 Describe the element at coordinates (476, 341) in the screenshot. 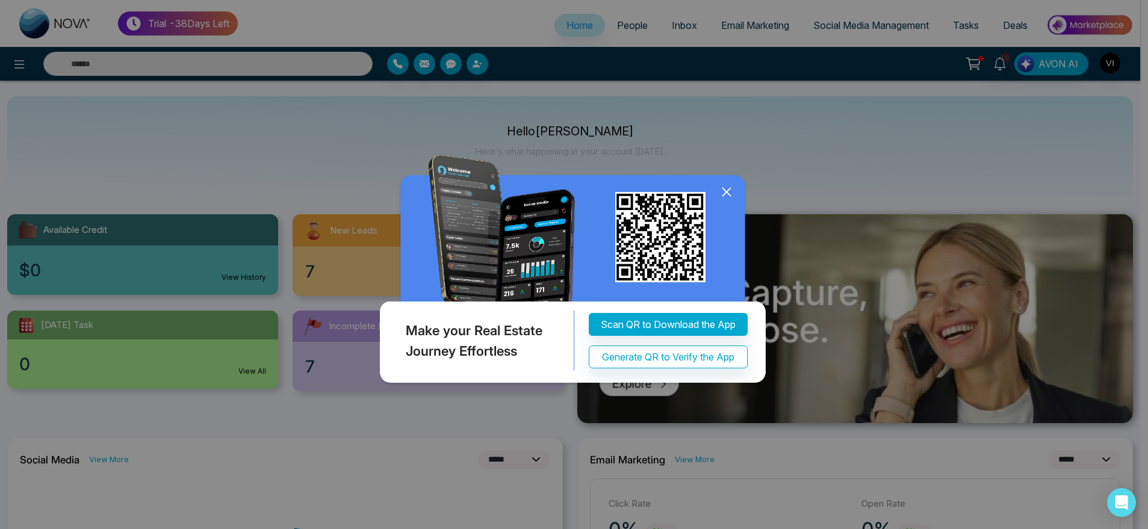

I see `div: Make your Real Estate Journey Effortless` at that location.